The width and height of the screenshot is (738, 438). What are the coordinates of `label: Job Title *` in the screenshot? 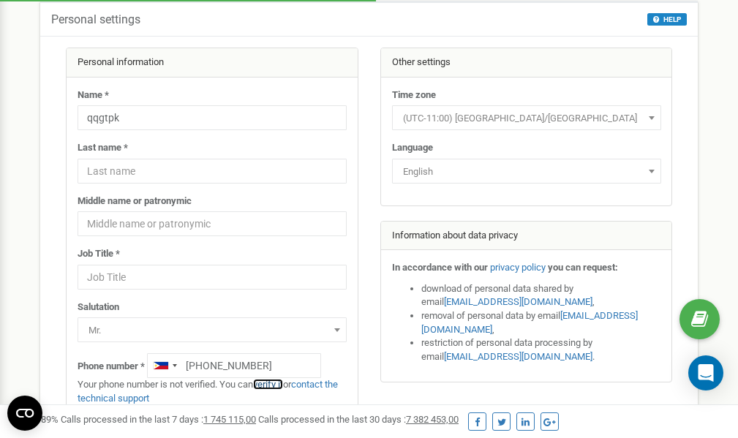 It's located at (99, 254).